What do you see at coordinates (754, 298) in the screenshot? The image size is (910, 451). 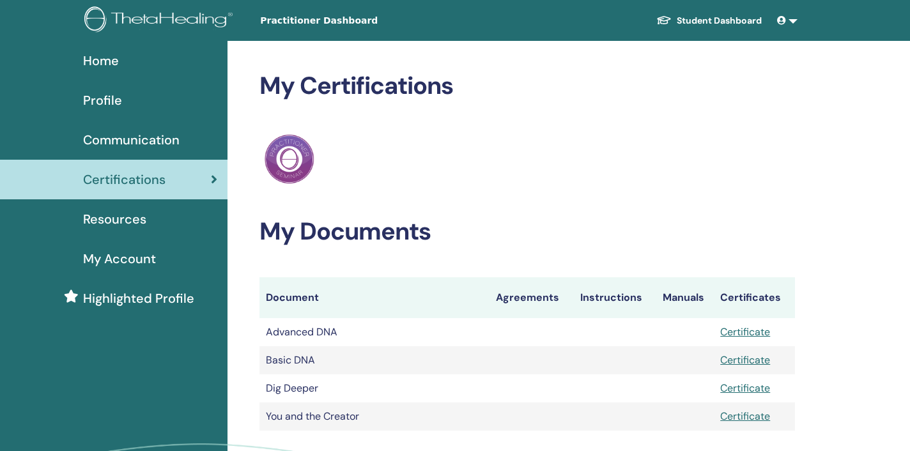 I see `th: Certificates` at bounding box center [754, 298].